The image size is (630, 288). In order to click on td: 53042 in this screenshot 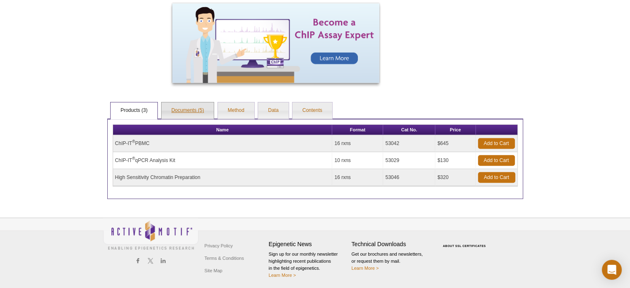, I will do `click(409, 143)`.